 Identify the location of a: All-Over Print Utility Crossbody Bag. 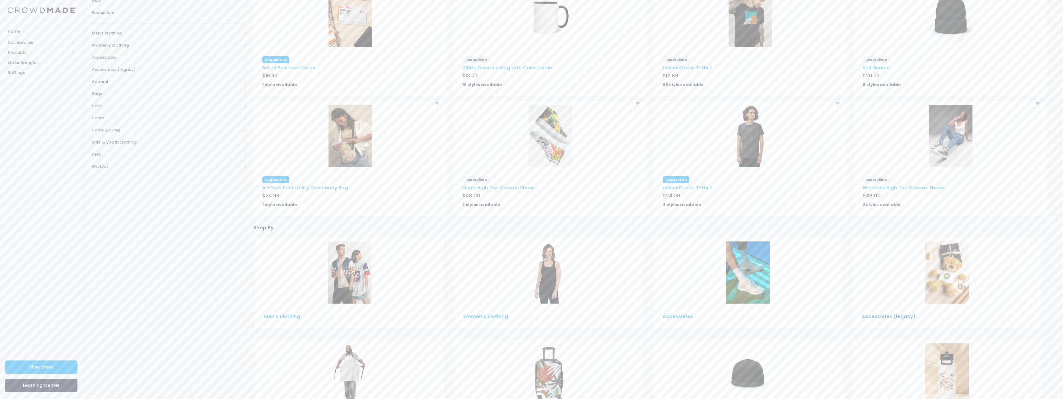
(305, 188).